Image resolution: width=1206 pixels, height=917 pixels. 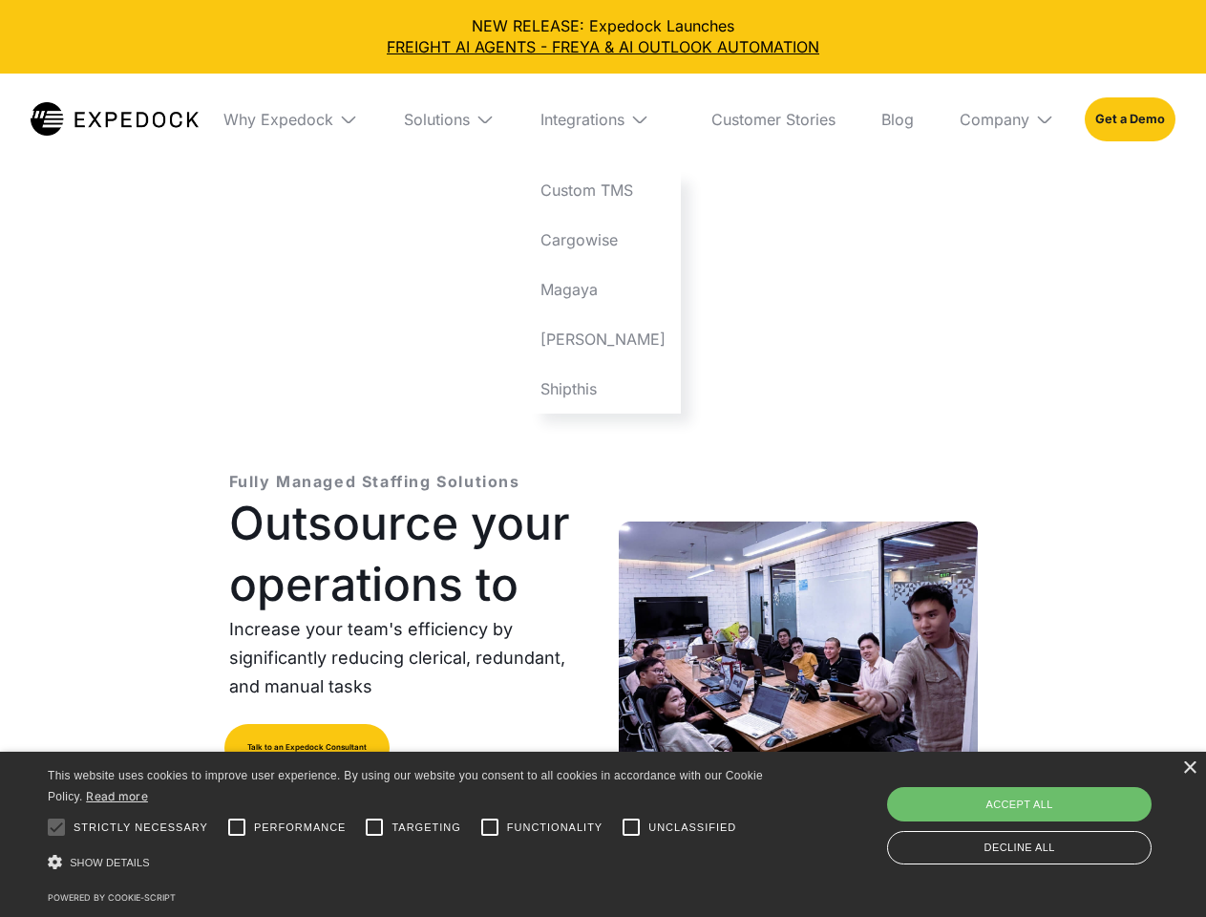 What do you see at coordinates (692, 827) in the screenshot?
I see `span: Unclassified` at bounding box center [692, 827].